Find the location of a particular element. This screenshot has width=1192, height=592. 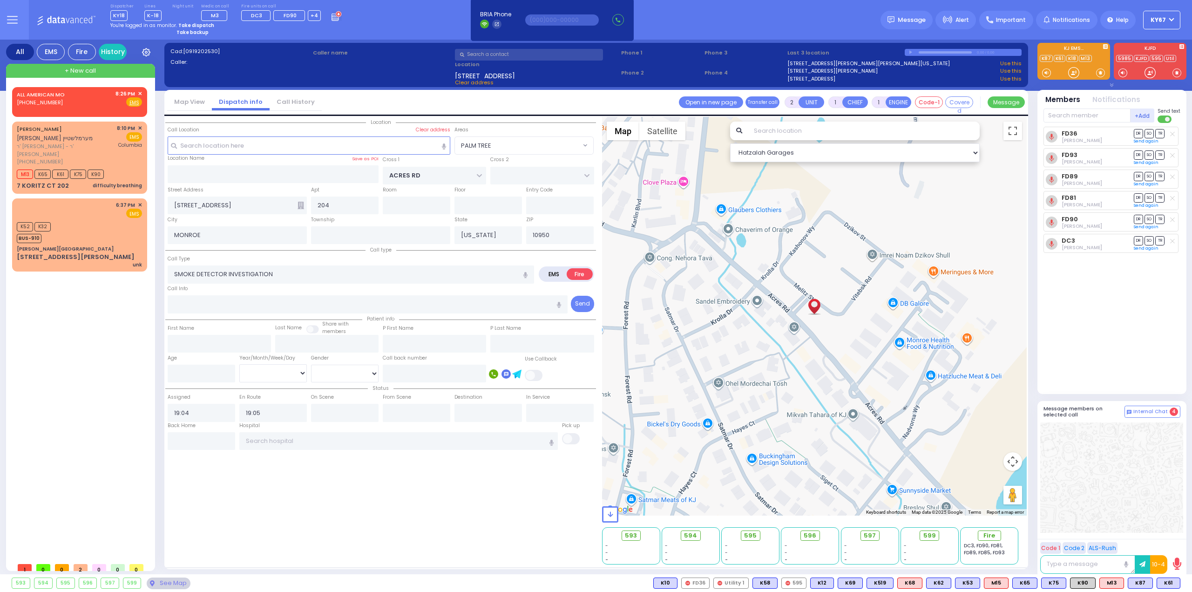

h5: Message members on selected call is located at coordinates (1084, 411).